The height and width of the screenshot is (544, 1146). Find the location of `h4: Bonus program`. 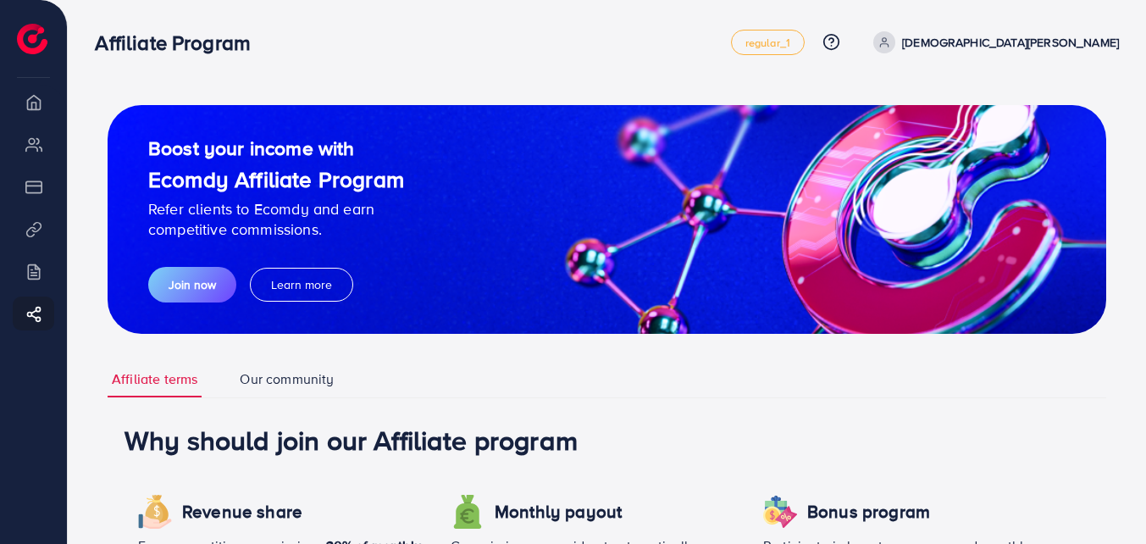

h4: Bonus program is located at coordinates (868, 512).